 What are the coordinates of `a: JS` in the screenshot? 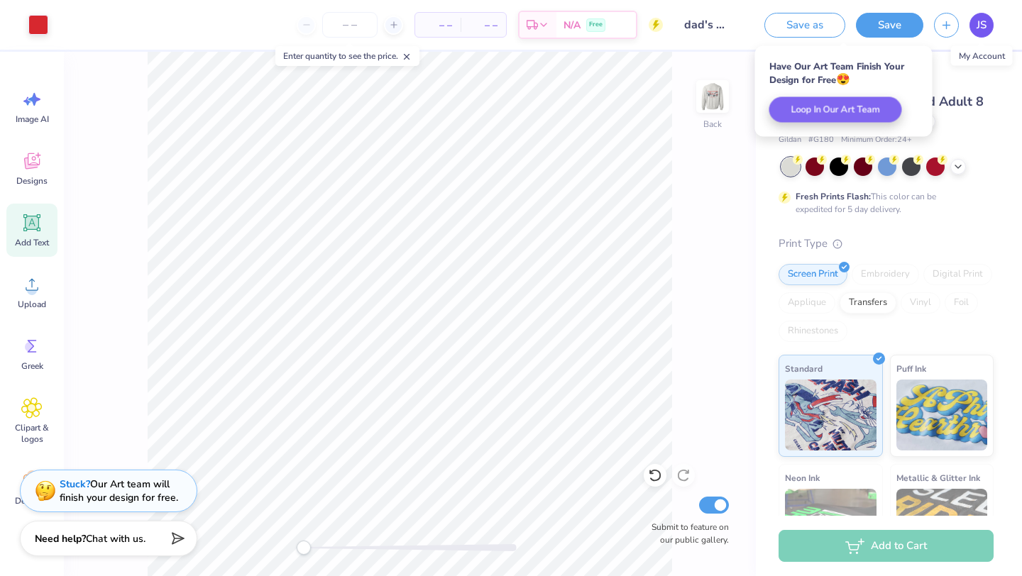 It's located at (982, 25).